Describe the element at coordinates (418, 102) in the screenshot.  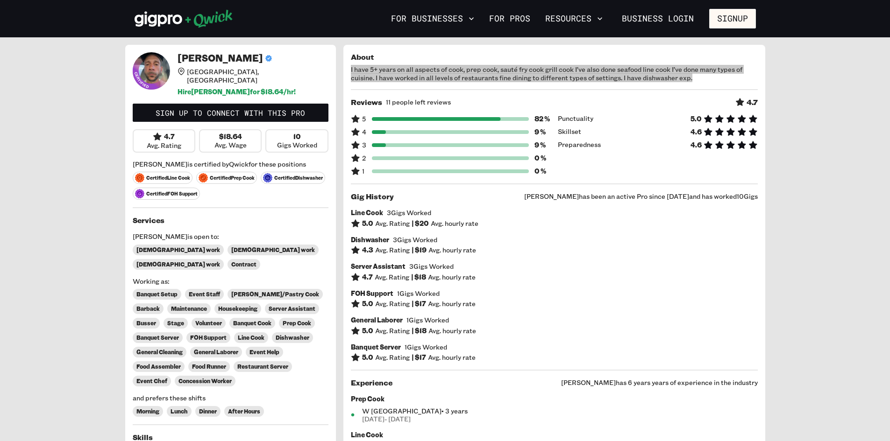
I see `span: 11 people left reviews` at that location.